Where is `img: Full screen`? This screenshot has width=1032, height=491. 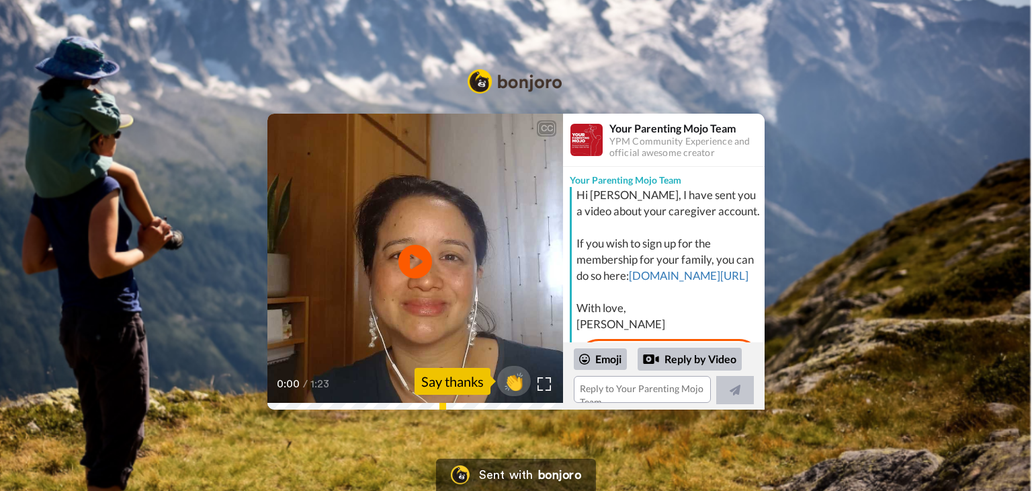 img: Full screen is located at coordinates (544, 384).